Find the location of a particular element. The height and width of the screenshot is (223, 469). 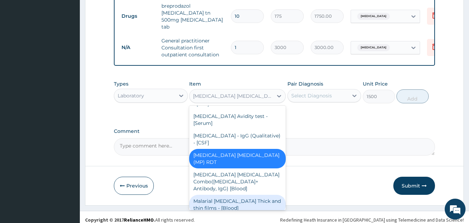

label: Comment is located at coordinates (275, 131).